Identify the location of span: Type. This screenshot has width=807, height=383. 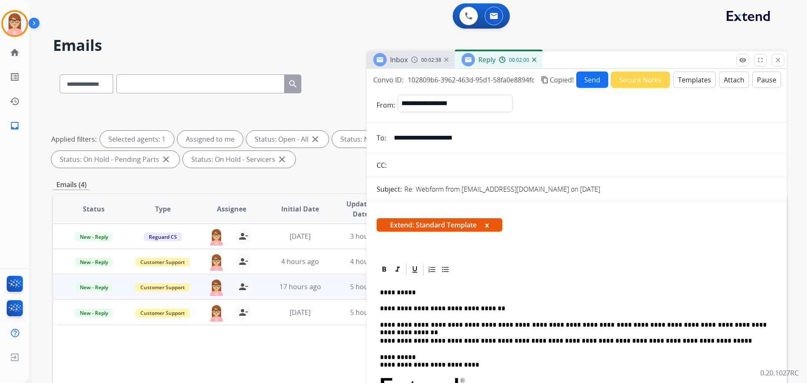
(163, 209).